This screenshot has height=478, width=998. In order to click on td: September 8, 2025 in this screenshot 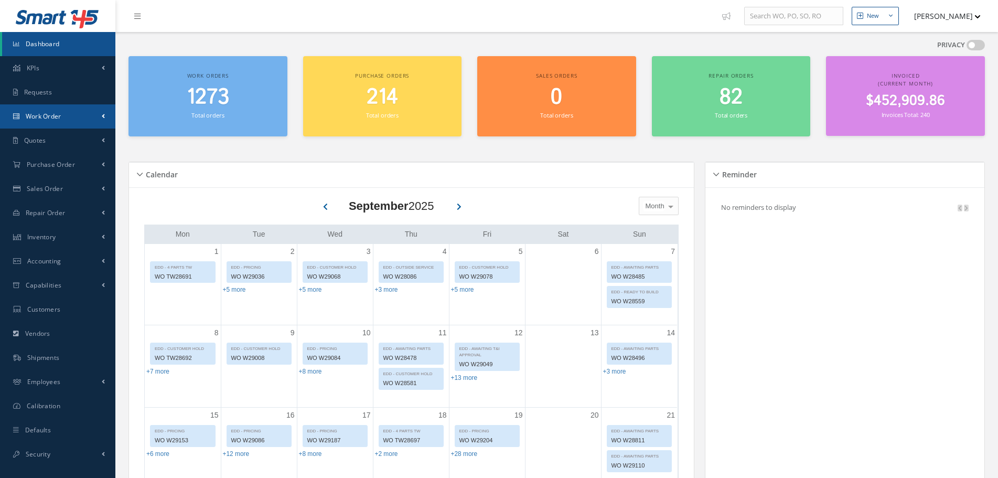, I will do `click(183, 366)`.